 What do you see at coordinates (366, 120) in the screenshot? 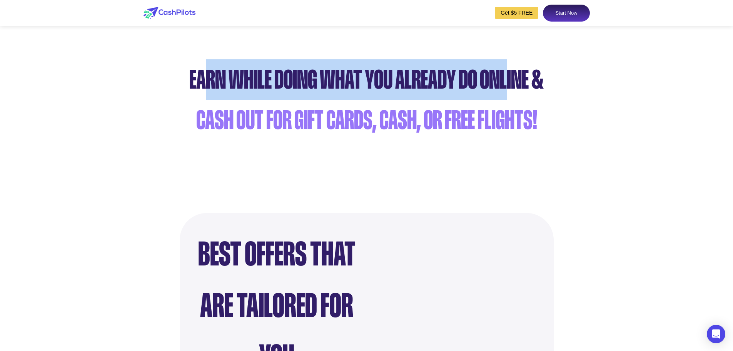
I see `div: cash out for gift cards, cash, or free flights!` at bounding box center [366, 120].